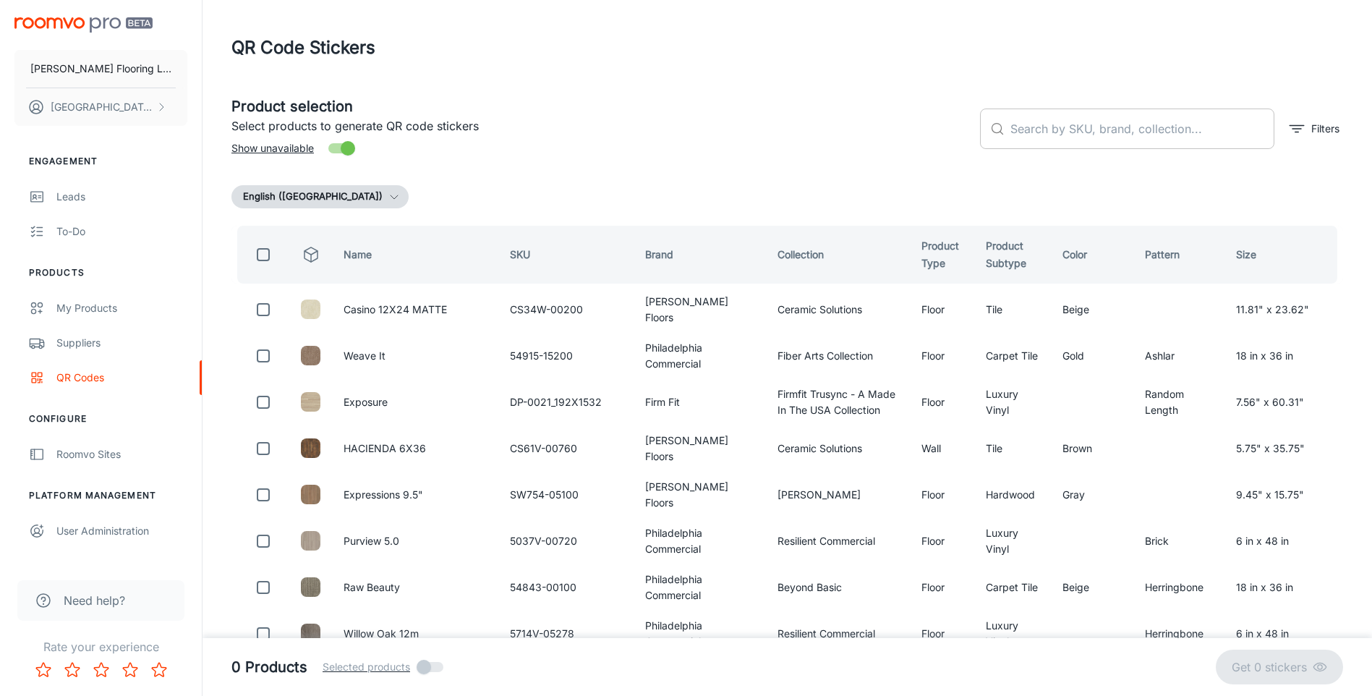 The image size is (1372, 696). I want to click on button: Rate 4 star, so click(130, 670).